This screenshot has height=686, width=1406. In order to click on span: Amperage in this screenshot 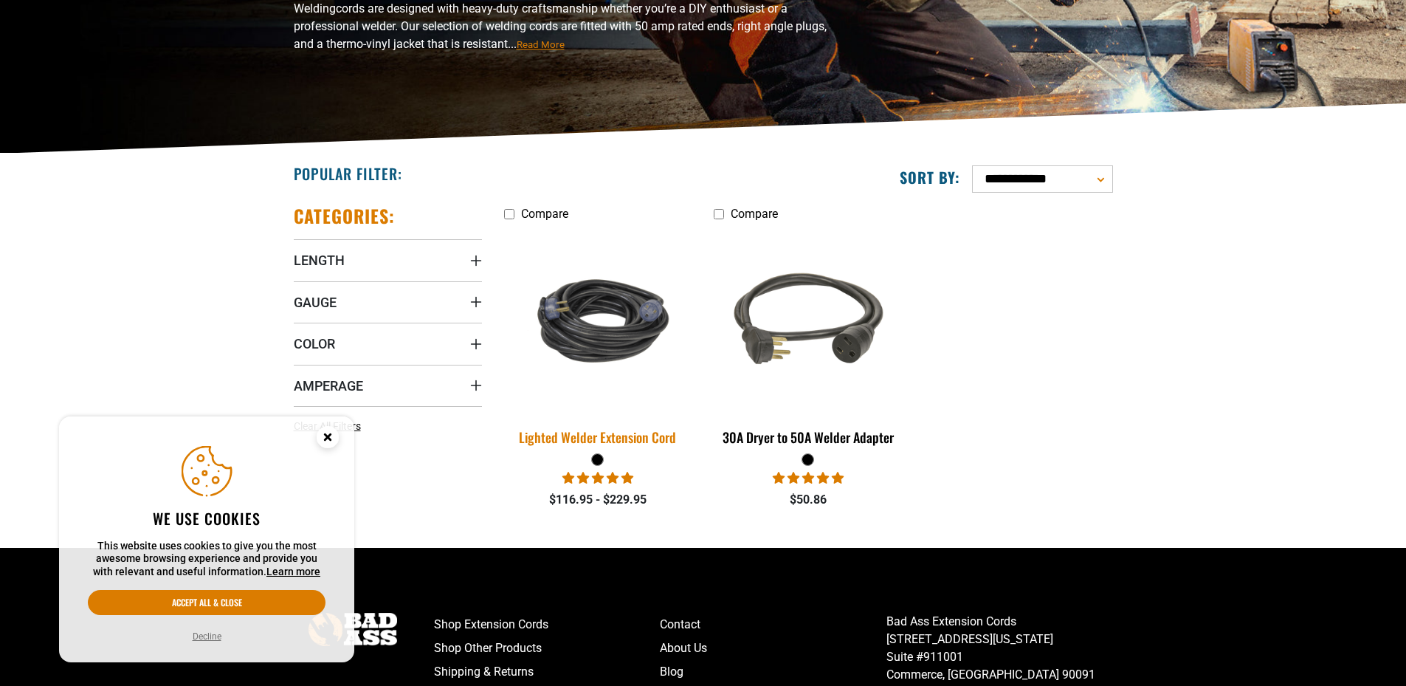, I will do `click(329, 385)`.